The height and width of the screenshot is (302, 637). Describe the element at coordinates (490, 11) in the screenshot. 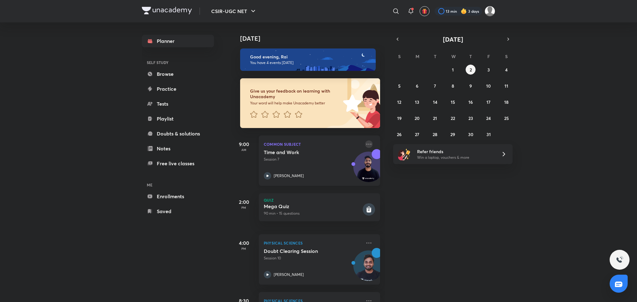

I see `img: Rai Haldar` at that location.